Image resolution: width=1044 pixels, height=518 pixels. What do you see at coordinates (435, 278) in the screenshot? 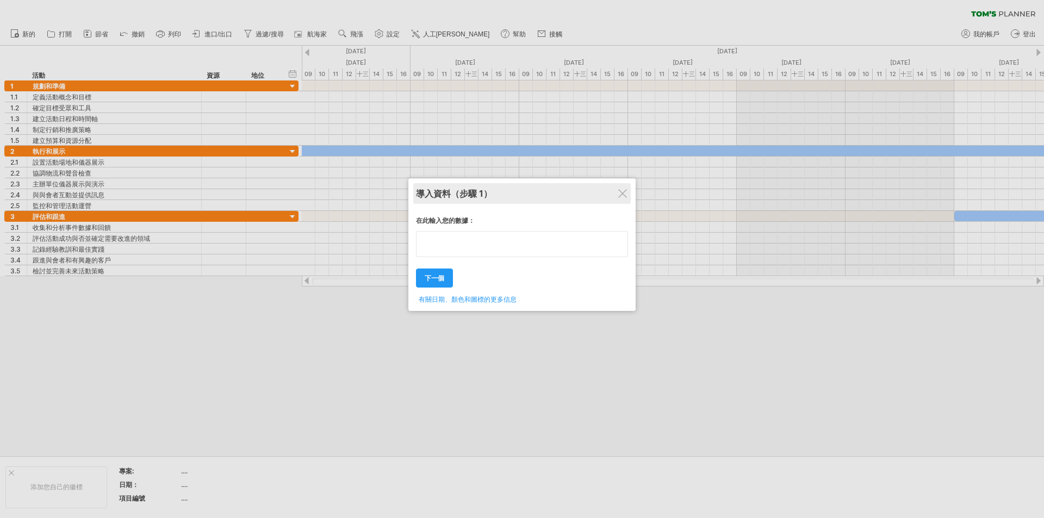
I see `font: 下一個` at bounding box center [435, 278].